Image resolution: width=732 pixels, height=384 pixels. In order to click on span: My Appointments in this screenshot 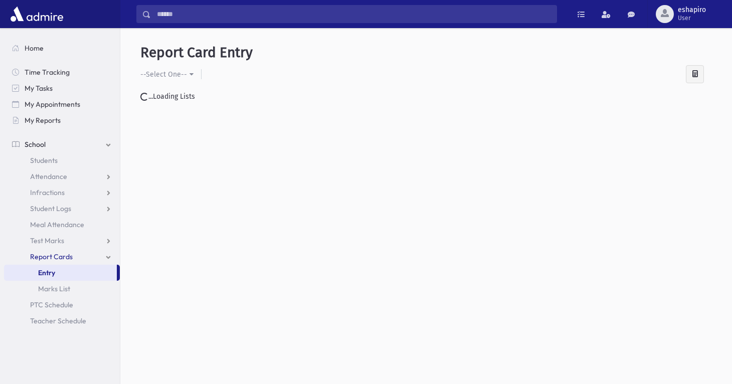, I will do `click(52, 104)`.